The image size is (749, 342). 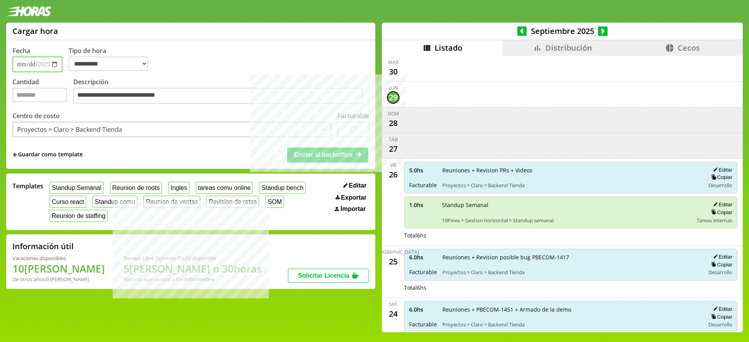 I want to click on span: 10Pines > Gestion horizontal > Standup semanal, so click(x=566, y=220).